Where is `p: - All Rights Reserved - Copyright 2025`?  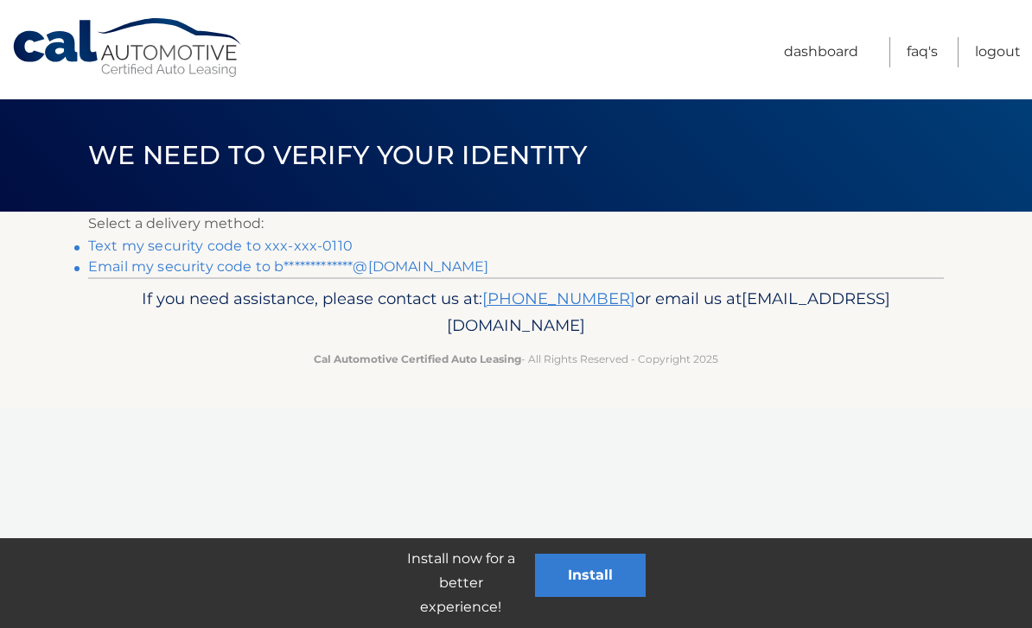
p: - All Rights Reserved - Copyright 2025 is located at coordinates (516, 359).